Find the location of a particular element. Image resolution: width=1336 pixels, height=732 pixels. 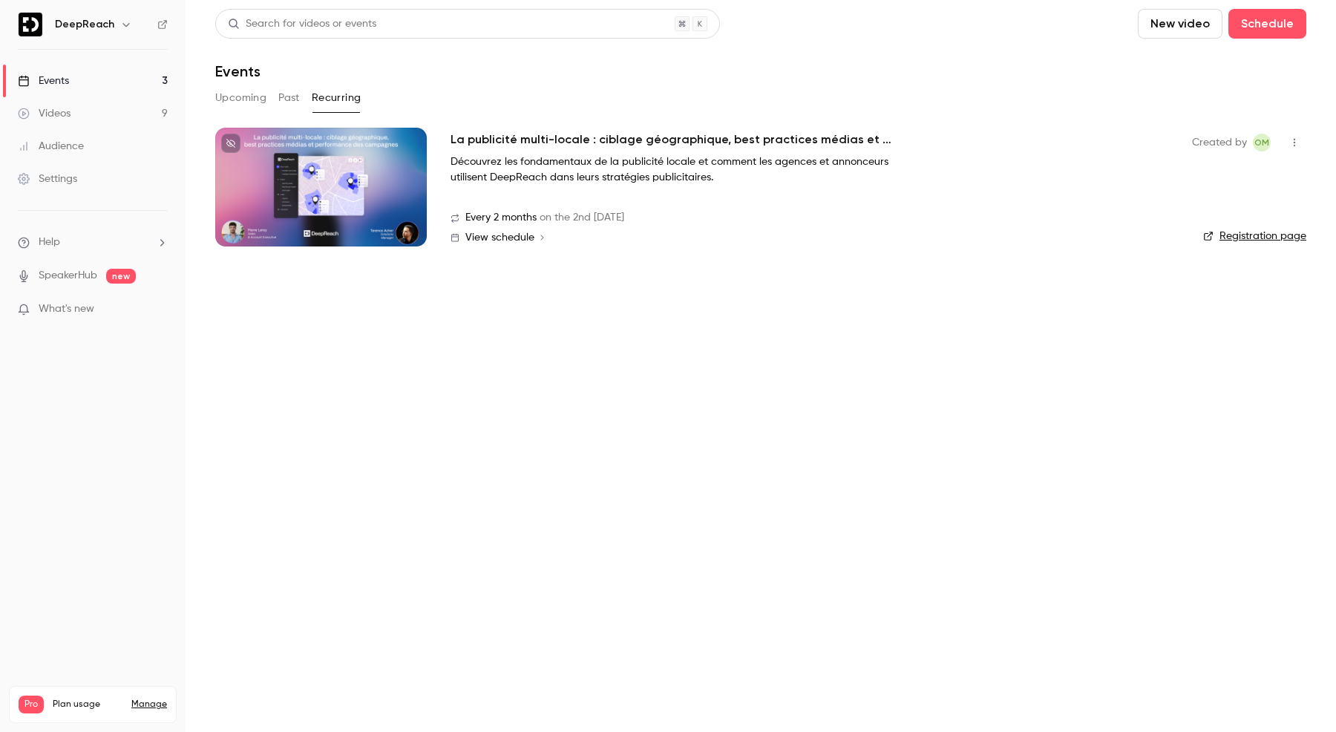

span: Help is located at coordinates (49, 242).